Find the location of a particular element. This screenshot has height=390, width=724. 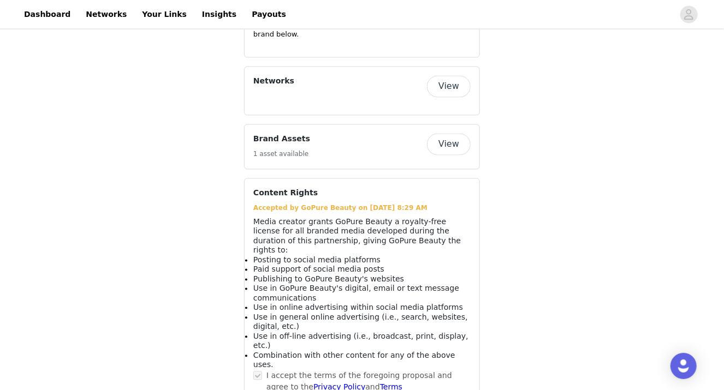

div: Open Intercom Messenger is located at coordinates (683, 366).